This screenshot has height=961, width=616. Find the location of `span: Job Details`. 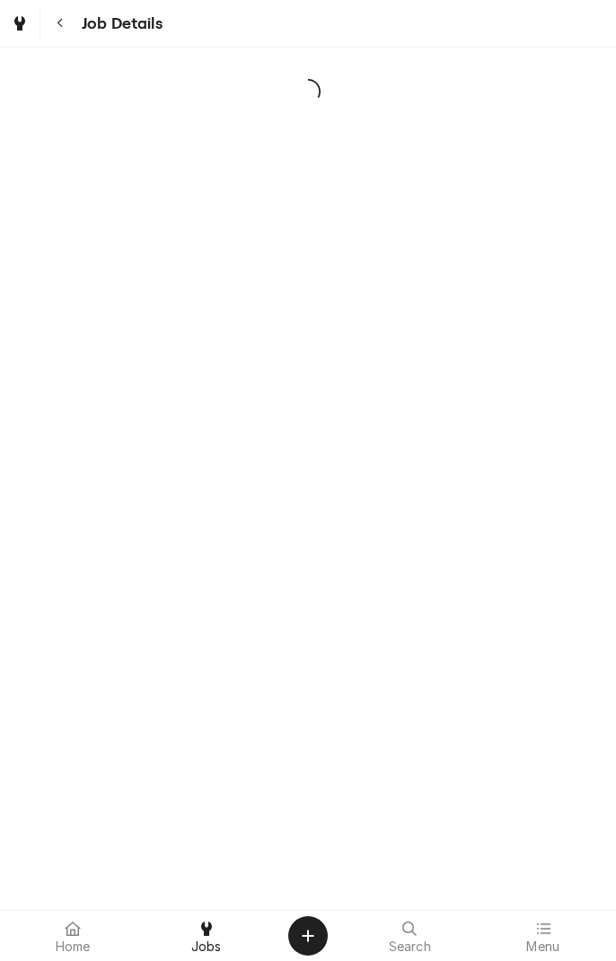

span: Job Details is located at coordinates (119, 23).